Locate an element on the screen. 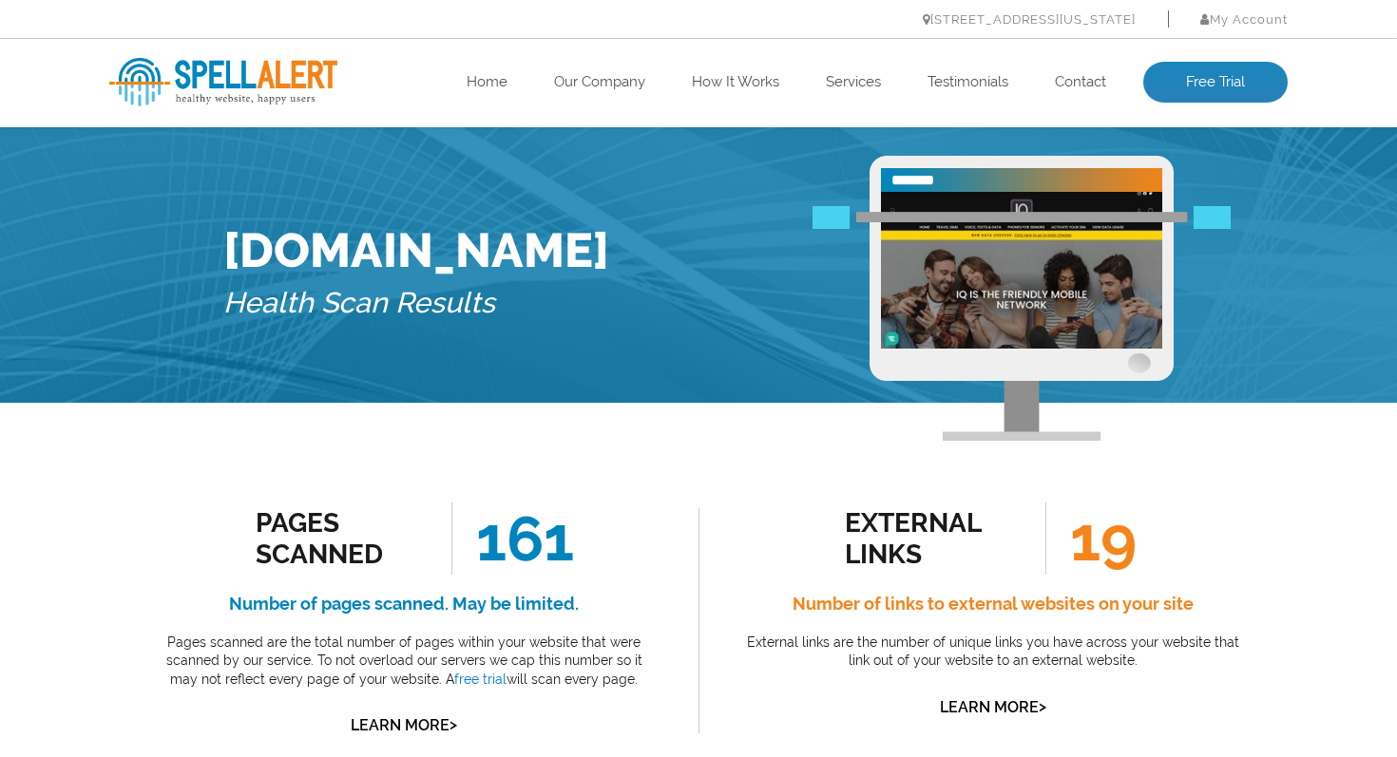  span: 19 is located at coordinates (1091, 539).